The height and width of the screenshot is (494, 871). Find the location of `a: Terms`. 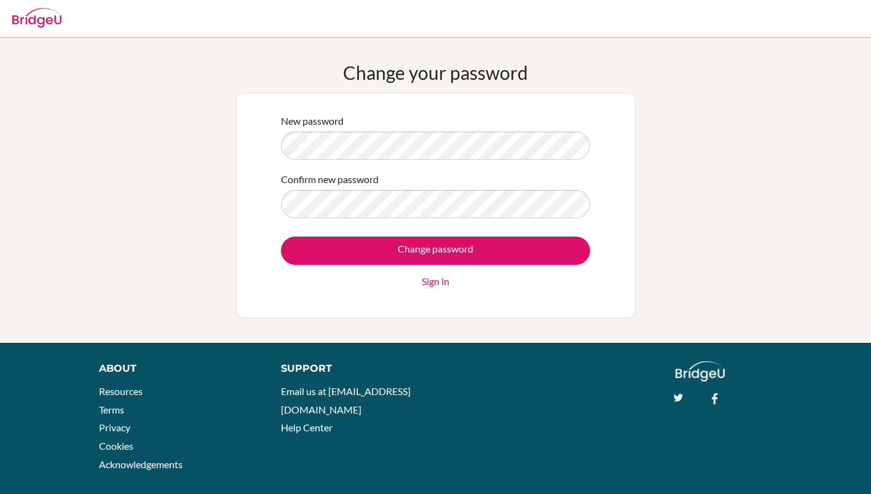

a: Terms is located at coordinates (111, 409).